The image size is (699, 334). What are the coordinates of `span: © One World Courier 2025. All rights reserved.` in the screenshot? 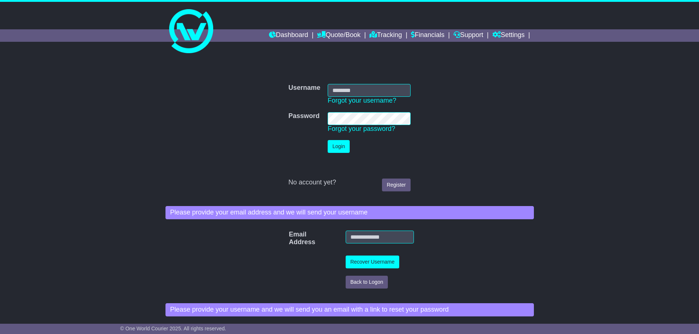 It's located at (173, 329).